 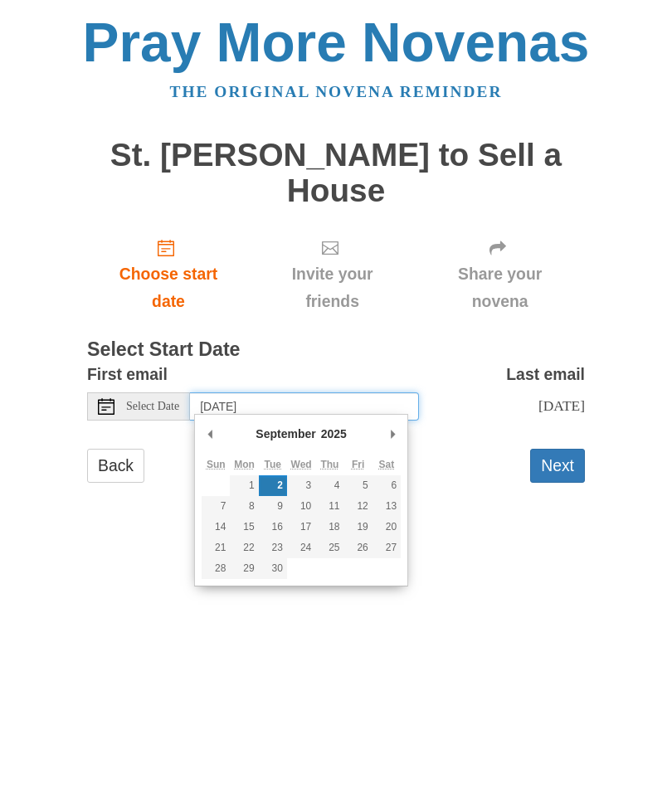 What do you see at coordinates (244, 526) in the screenshot?
I see `button: 15` at bounding box center [244, 526].